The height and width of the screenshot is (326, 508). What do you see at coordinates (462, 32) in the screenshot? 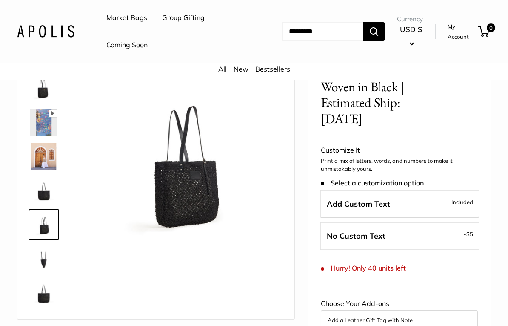
I see `a: My Account` at bounding box center [462, 32].